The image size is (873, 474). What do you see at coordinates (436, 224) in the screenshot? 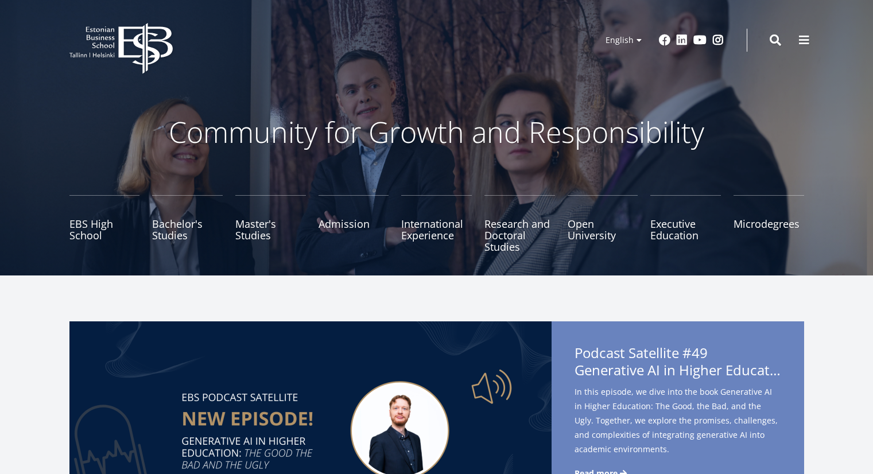
I see `a: International Experience` at bounding box center [436, 224].